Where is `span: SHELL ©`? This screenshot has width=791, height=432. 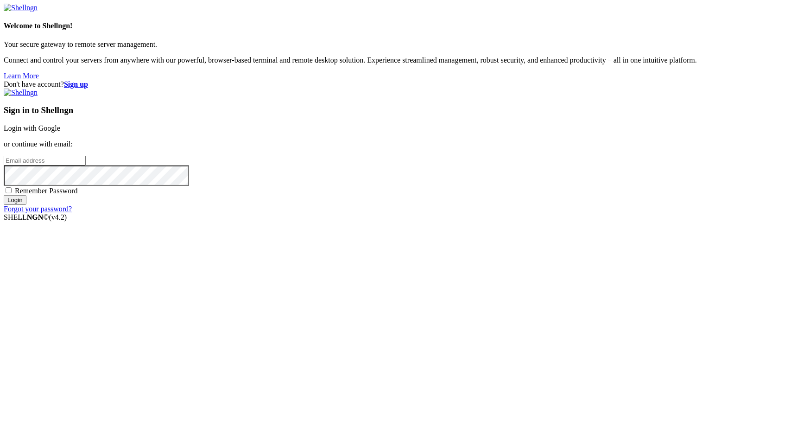
span: SHELL © is located at coordinates (35, 217).